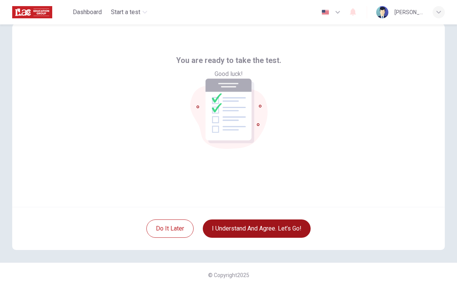 This screenshot has height=287, width=457. Describe the element at coordinates (256, 228) in the screenshot. I see `button: I understand and agree. Let’s go!` at that location.